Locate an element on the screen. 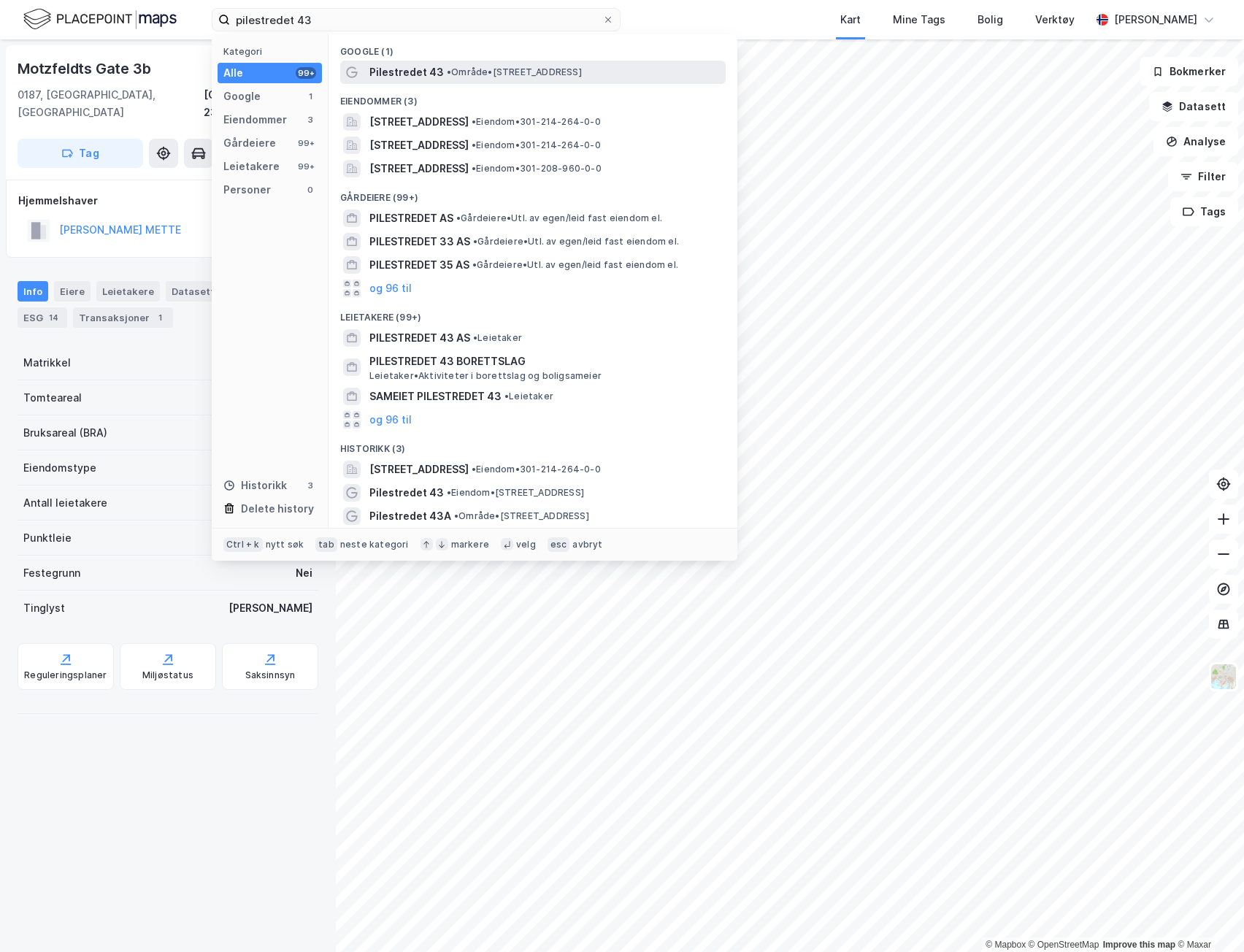 The image size is (1244, 952). div: Google (1) is located at coordinates (533, 47).